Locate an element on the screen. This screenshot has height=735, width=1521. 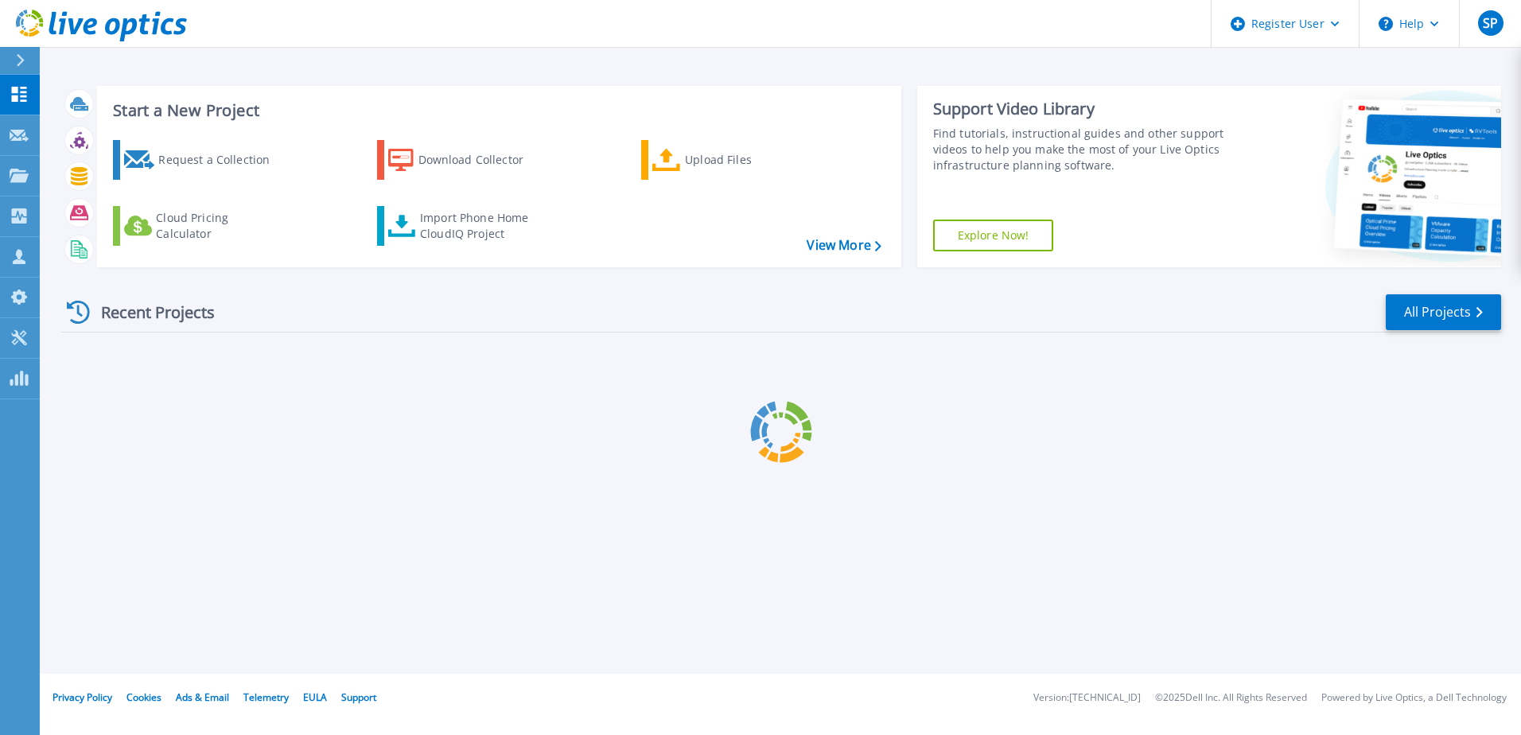
div: Cloud Pricing Calculator is located at coordinates (219, 226).